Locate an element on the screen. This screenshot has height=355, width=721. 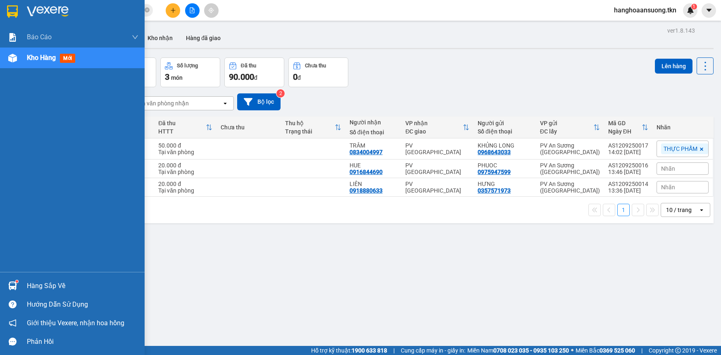
span: Kho hàng is located at coordinates (41, 57).